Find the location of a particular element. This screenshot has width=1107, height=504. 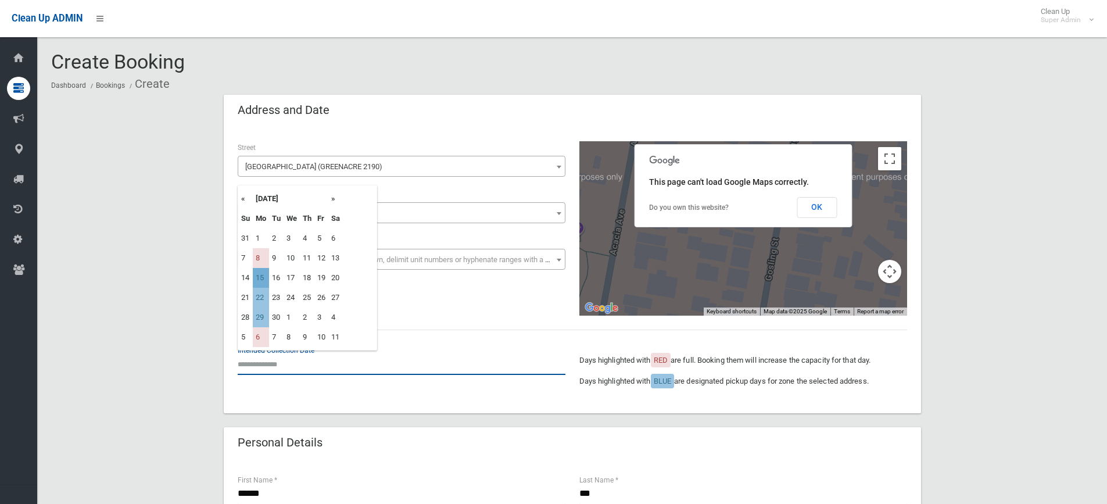

a: Terms (opens in new tab) is located at coordinates (842, 311).